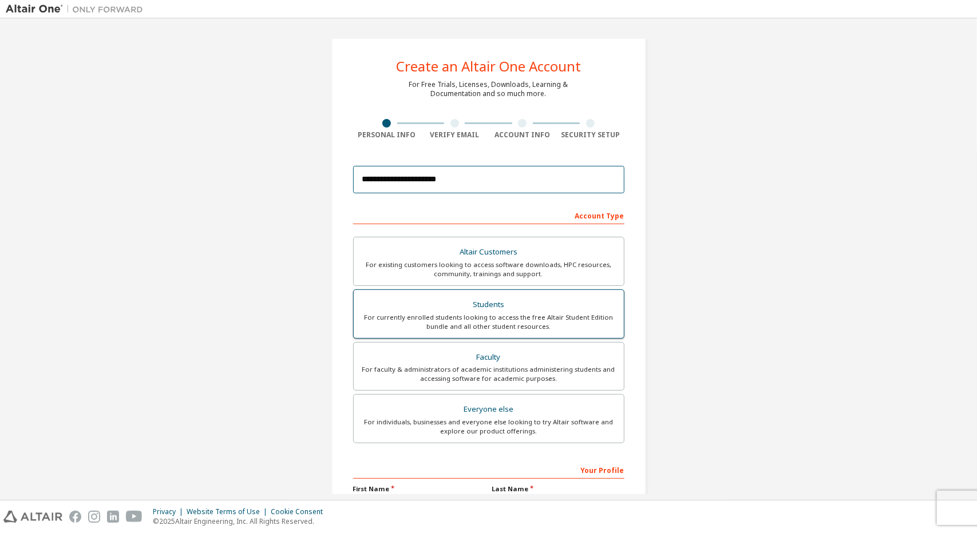 This screenshot has height=533, width=977. Describe the element at coordinates (489, 427) in the screenshot. I see `div: For individuals, businesses and everyone else looking to try Altair software and explore our prod...` at that location.